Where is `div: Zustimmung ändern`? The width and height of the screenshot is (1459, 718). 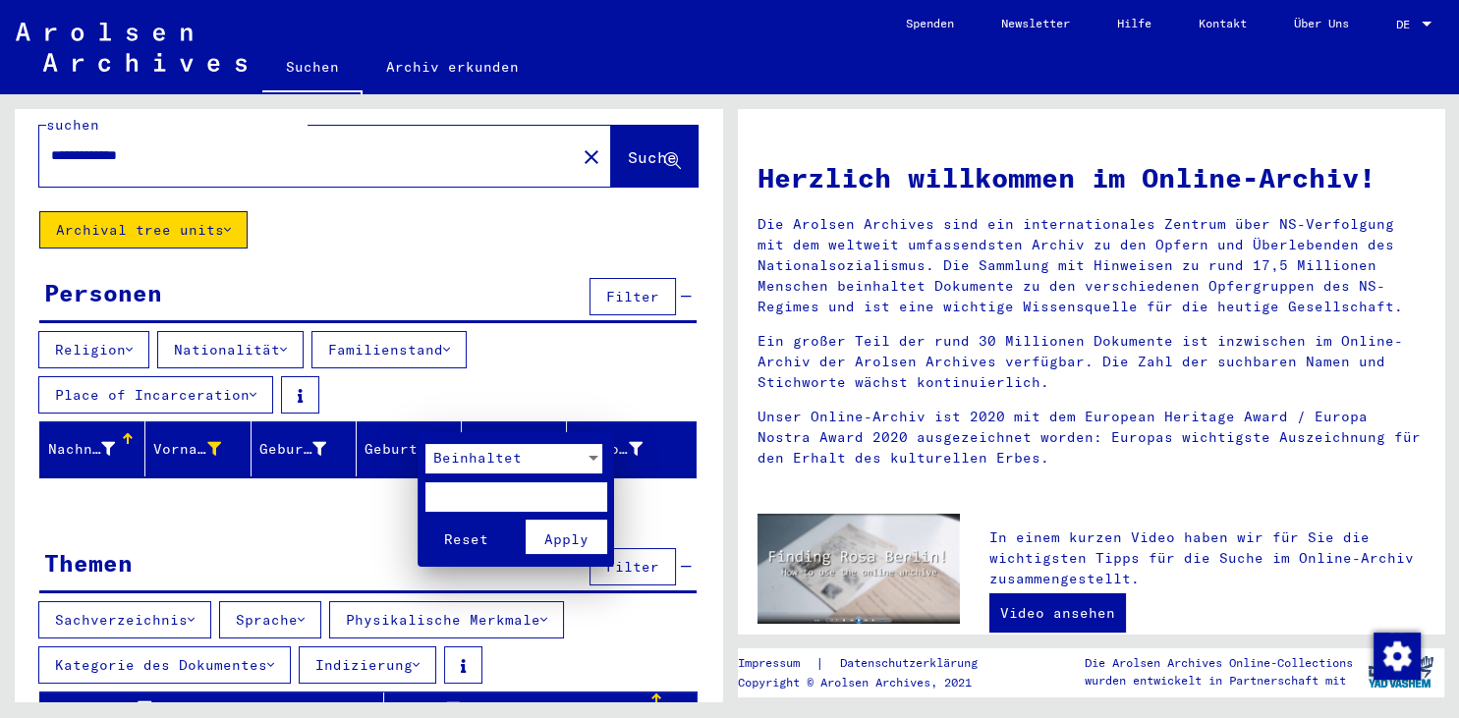 div: Zustimmung ändern is located at coordinates (1396, 655).